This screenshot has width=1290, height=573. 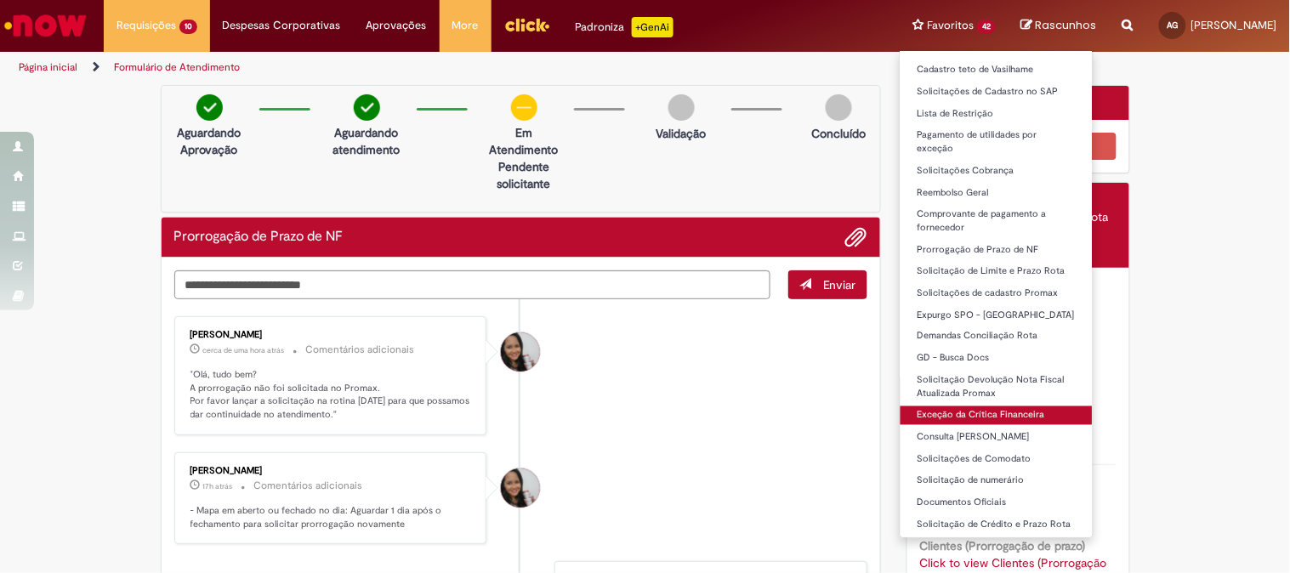 I want to click on time: 28/08/2025 18:04:55, so click(x=218, y=486).